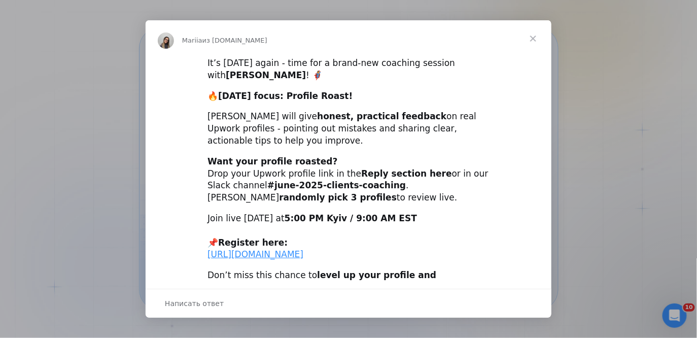 The image size is (697, 338). Describe the element at coordinates (273, 161) in the screenshot. I see `b: Want your profile roasted?` at that location.